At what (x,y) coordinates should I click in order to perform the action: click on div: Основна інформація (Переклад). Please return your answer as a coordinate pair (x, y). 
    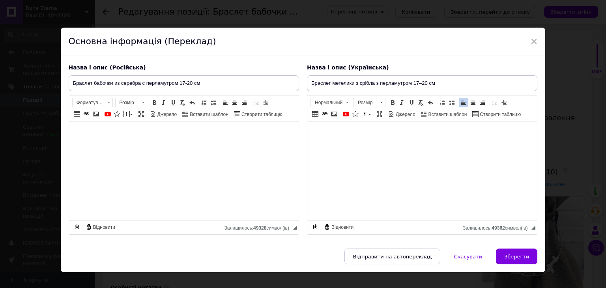
    Looking at the image, I should click on (303, 42).